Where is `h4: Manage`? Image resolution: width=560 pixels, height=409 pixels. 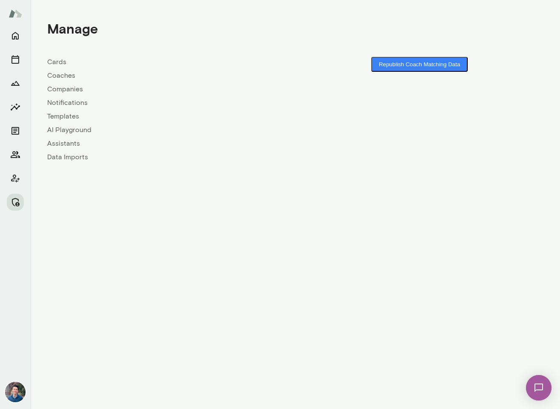
h4: Manage is located at coordinates (72, 28).